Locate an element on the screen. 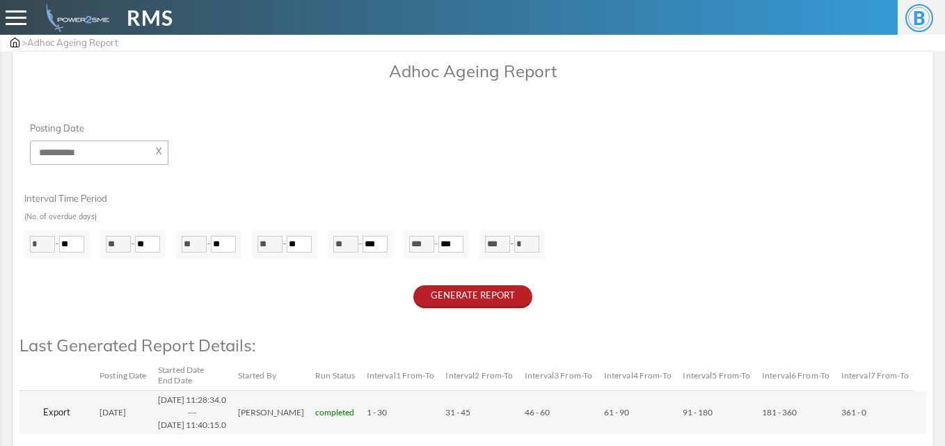 The image size is (945, 446). span: 1 - 30 is located at coordinates (377, 412).